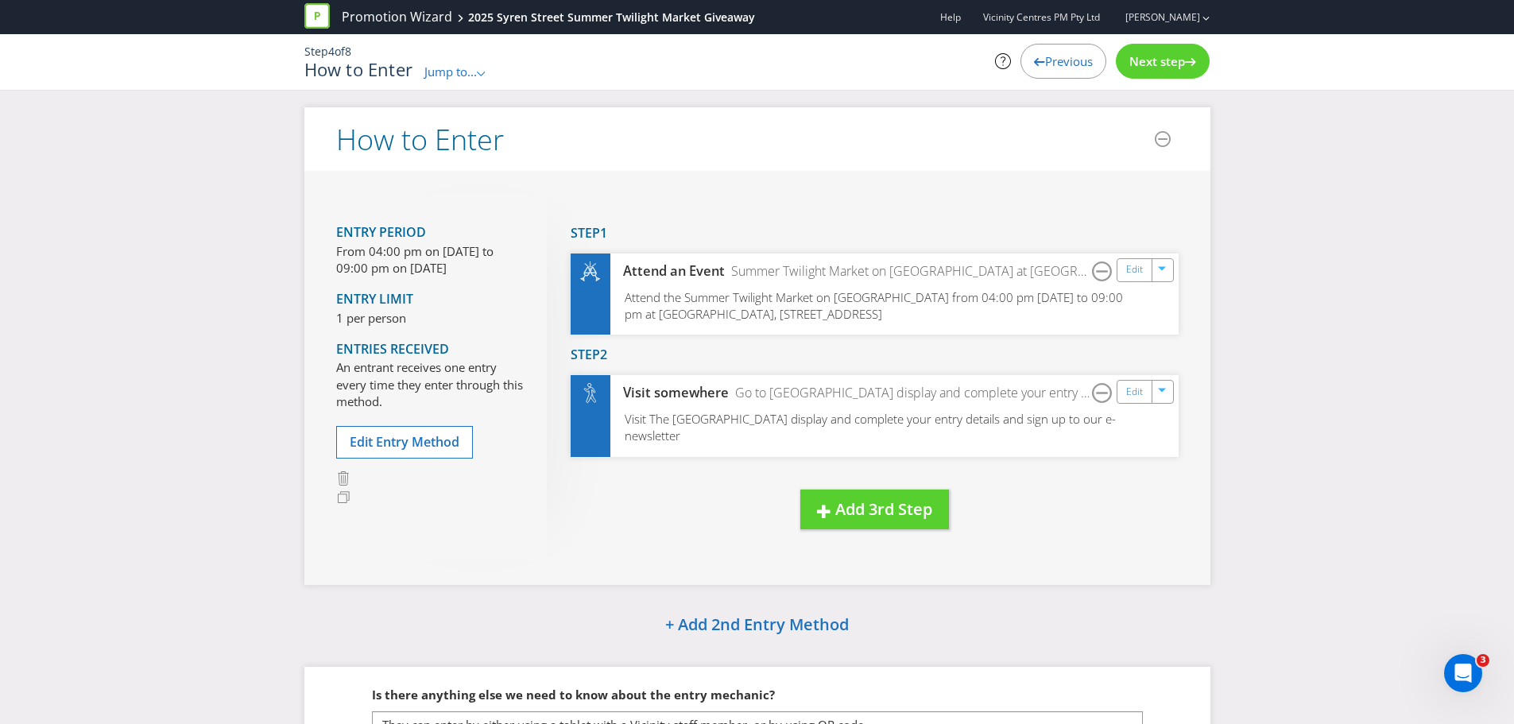  I want to click on p: 1 per person, so click(429, 318).